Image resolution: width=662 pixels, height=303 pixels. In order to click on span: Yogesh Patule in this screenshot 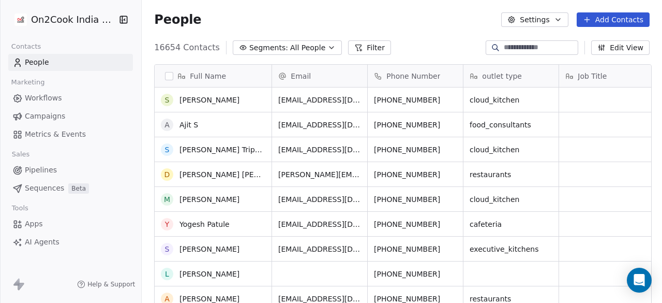, I will do `click(204, 224)`.